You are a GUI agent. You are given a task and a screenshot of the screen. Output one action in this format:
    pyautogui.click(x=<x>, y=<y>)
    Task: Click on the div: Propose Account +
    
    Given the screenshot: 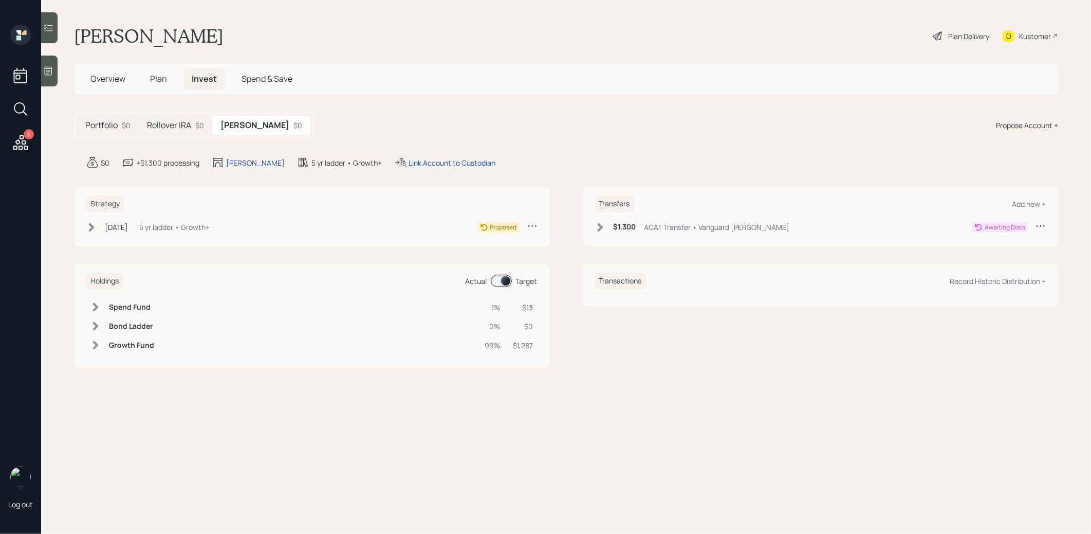 What is the action you would take?
    pyautogui.click(x=1027, y=125)
    